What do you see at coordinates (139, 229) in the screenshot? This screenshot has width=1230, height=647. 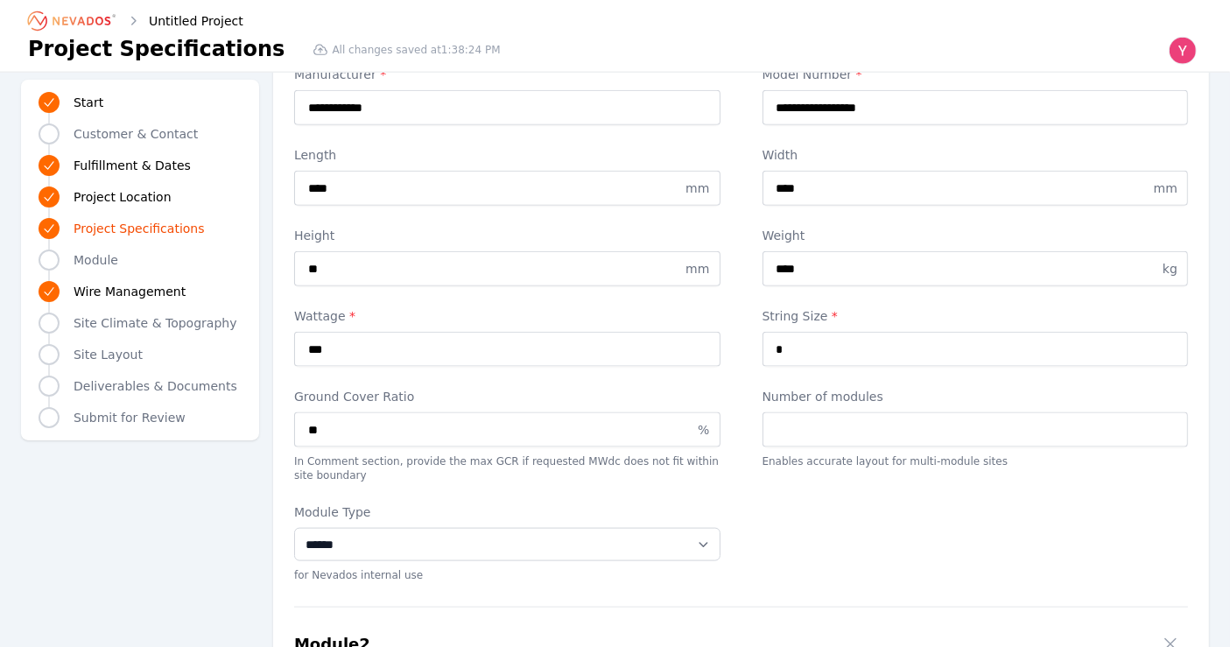 I see `span: Project Specifications` at bounding box center [139, 229].